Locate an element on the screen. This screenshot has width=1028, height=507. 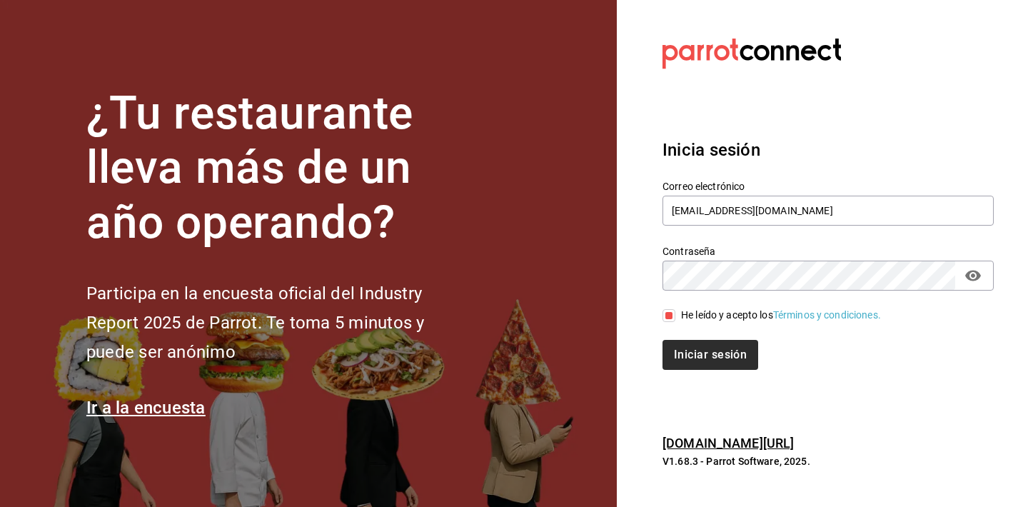
p: V1.68.3 - Parrot Software, 2025. is located at coordinates (828, 461).